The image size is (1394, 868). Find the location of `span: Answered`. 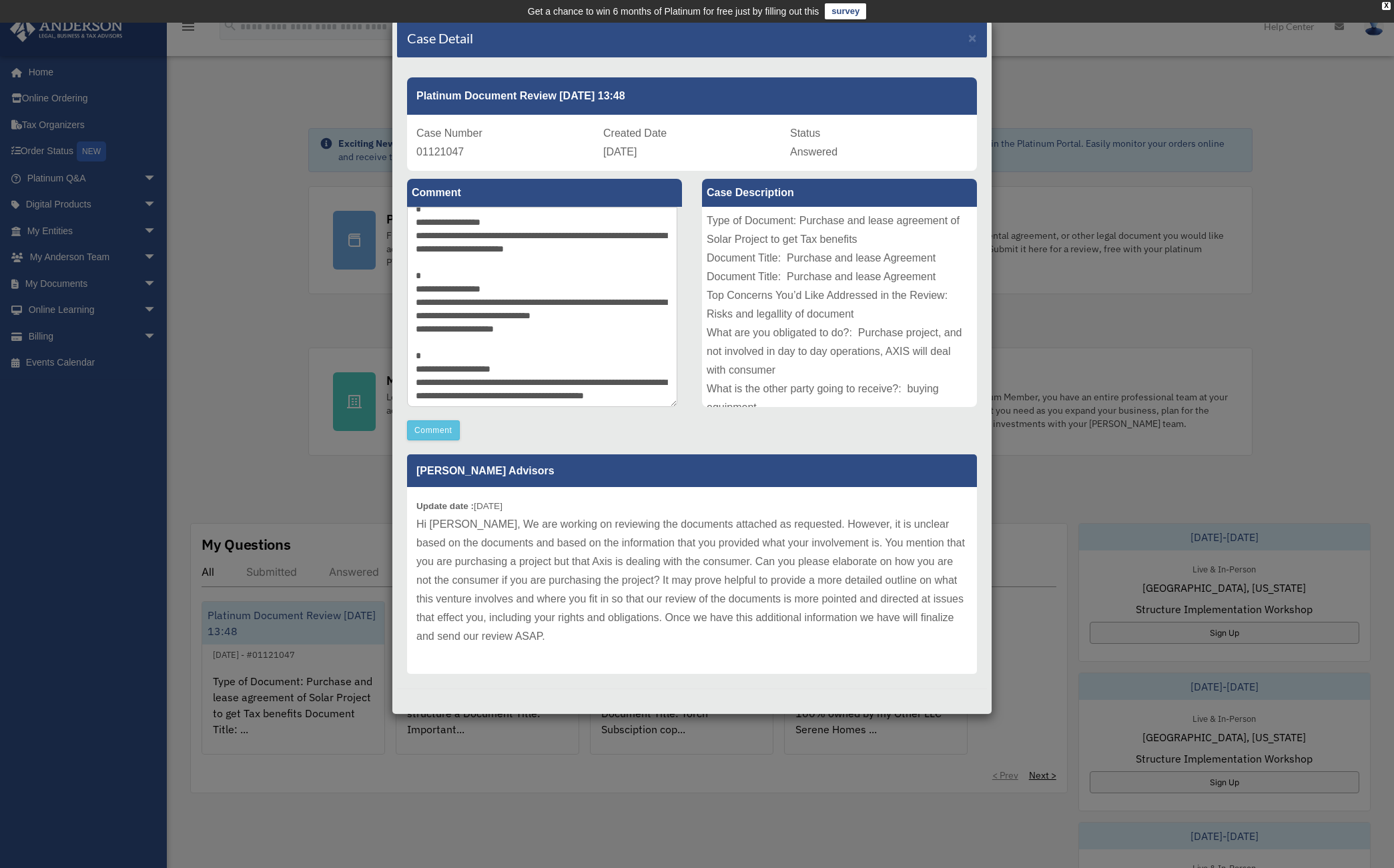

span: Answered is located at coordinates (813, 152).